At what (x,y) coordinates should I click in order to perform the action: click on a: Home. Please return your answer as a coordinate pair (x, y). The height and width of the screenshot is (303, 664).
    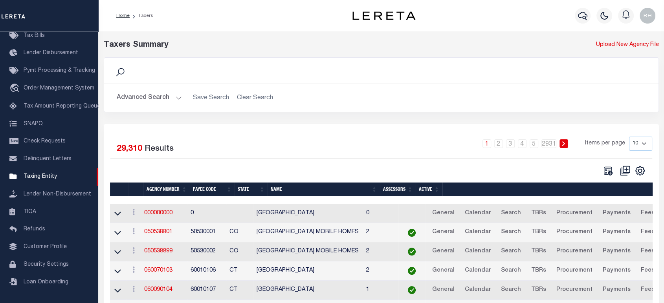
    Looking at the image, I should click on (123, 16).